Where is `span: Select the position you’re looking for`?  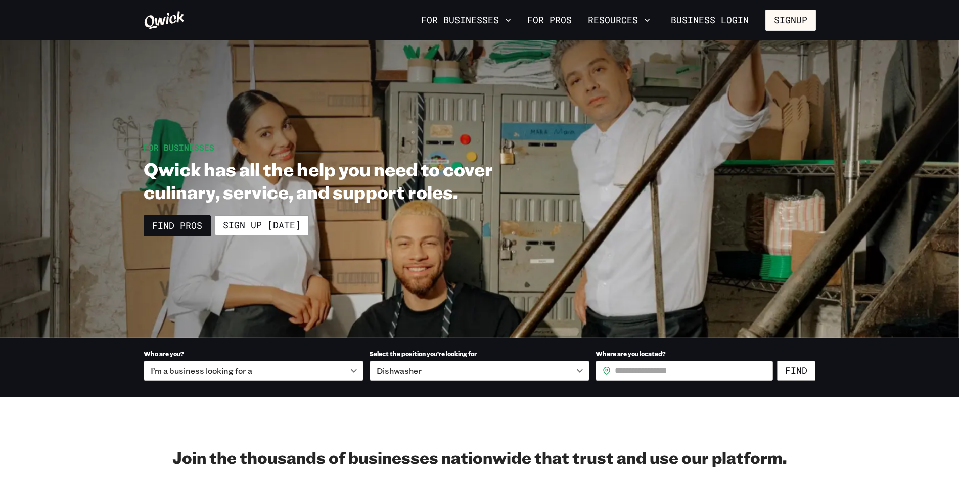 span: Select the position you’re looking for is located at coordinates (423, 354).